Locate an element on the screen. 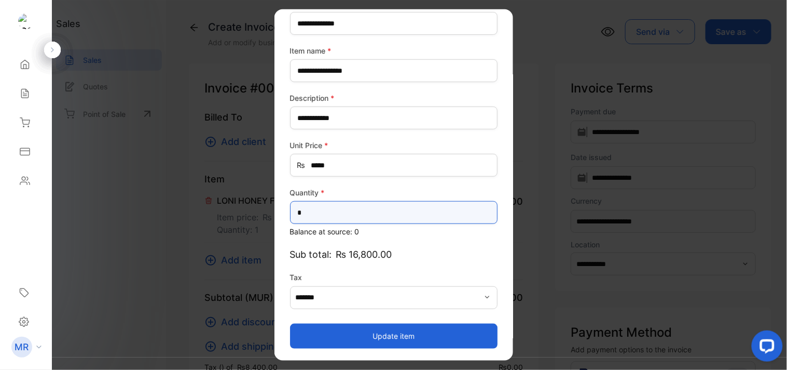 This screenshot has width=787, height=370. label: Description is located at coordinates (394, 98).